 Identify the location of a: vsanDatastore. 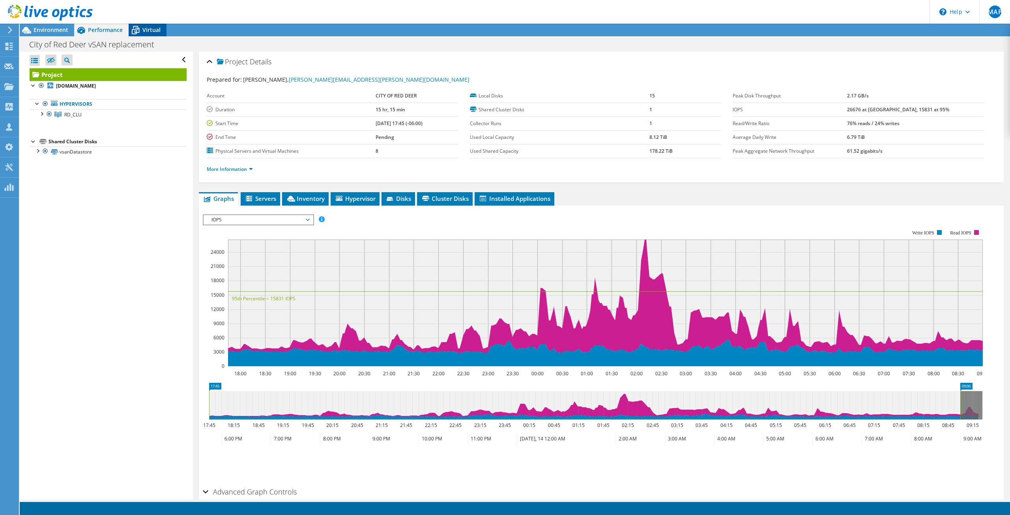
(108, 151).